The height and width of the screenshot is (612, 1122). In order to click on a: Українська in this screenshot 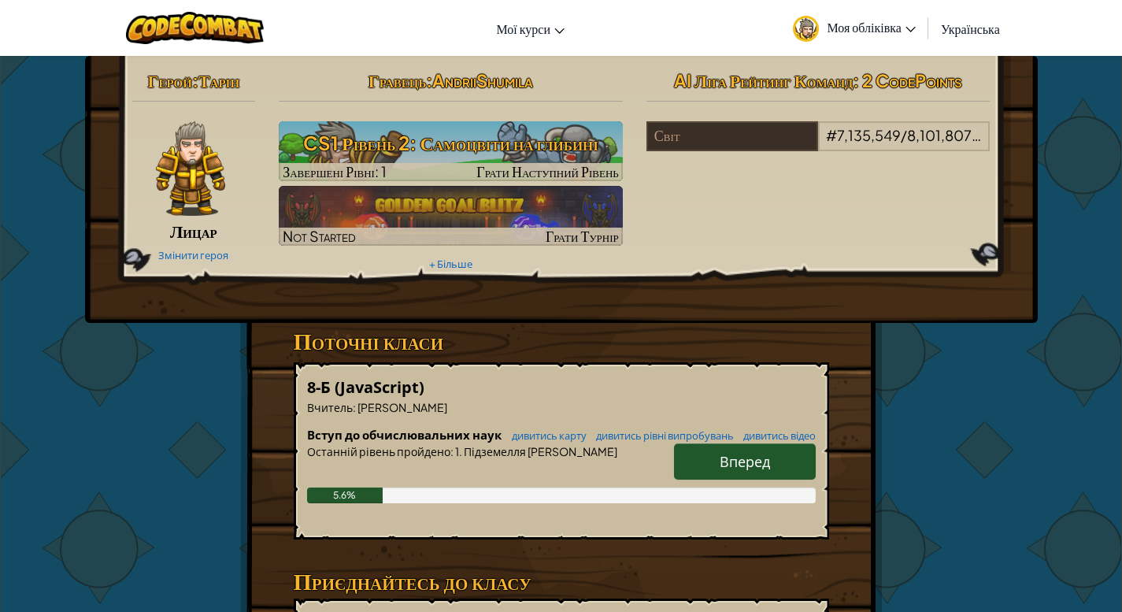, I will do `click(970, 28)`.